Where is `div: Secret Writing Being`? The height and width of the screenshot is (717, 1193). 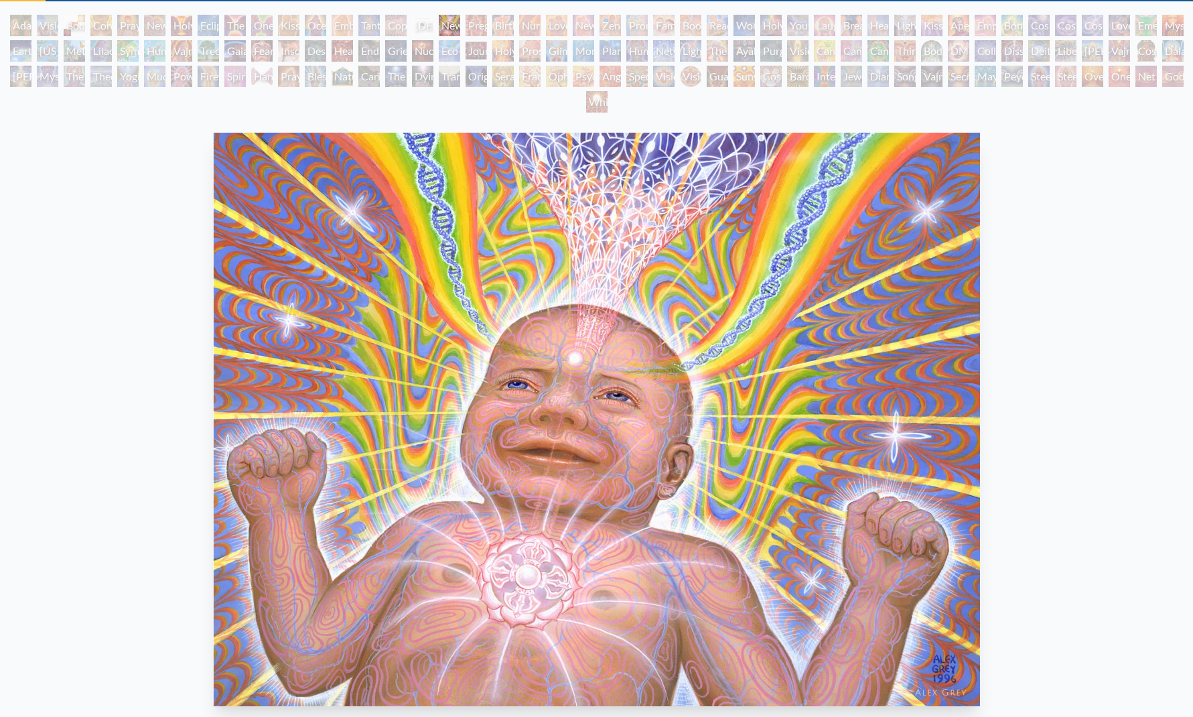
div: Secret Writing Being is located at coordinates (959, 76).